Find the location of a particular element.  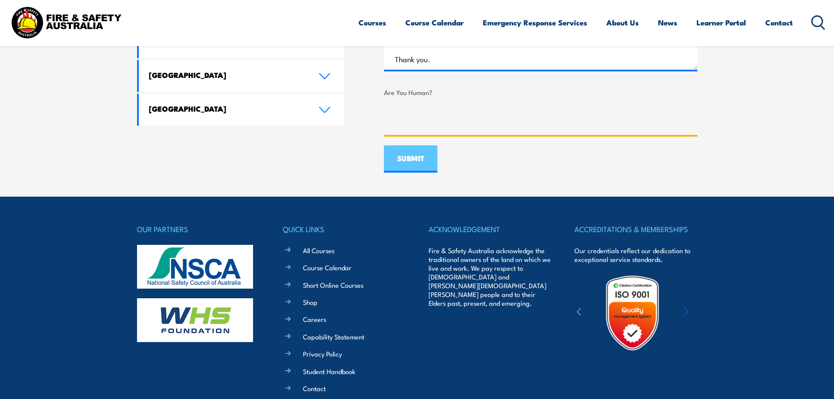

a: Courses is located at coordinates (372, 22).